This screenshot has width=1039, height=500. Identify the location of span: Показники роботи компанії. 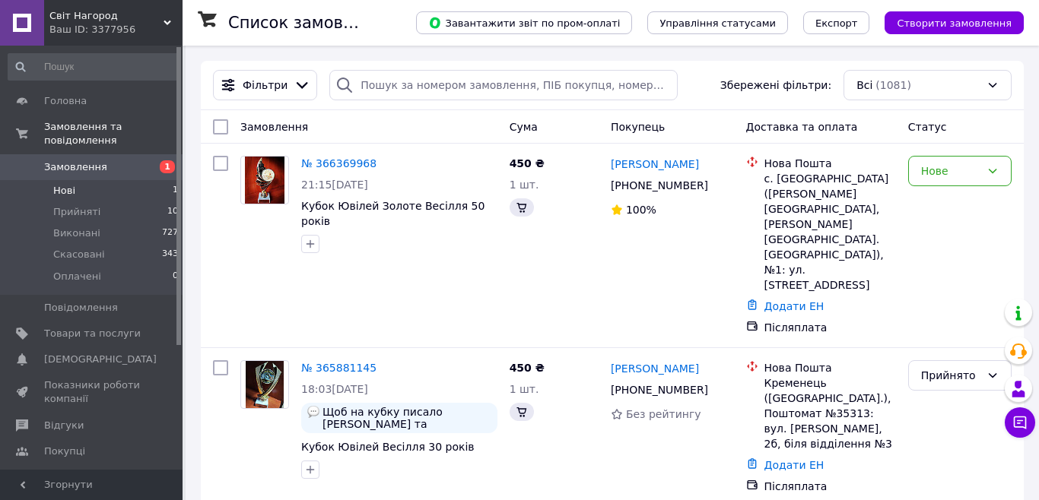
(92, 392).